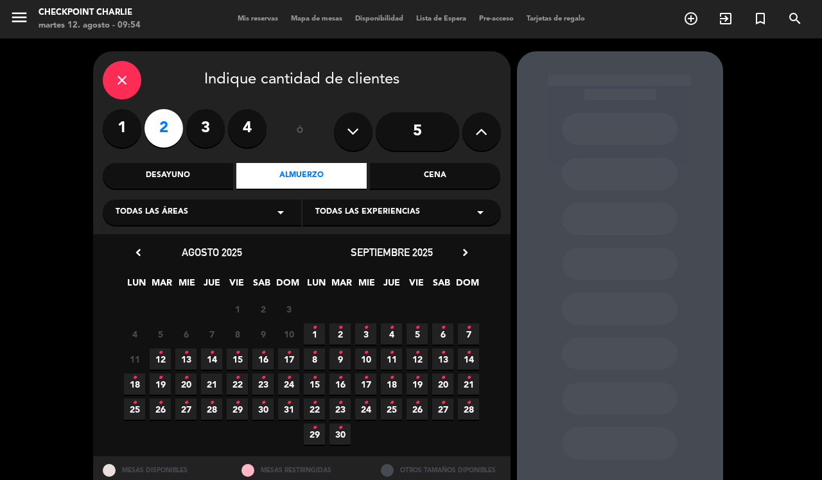 This screenshot has width=822, height=480. Describe the element at coordinates (19, 17) in the screenshot. I see `i: menu` at that location.